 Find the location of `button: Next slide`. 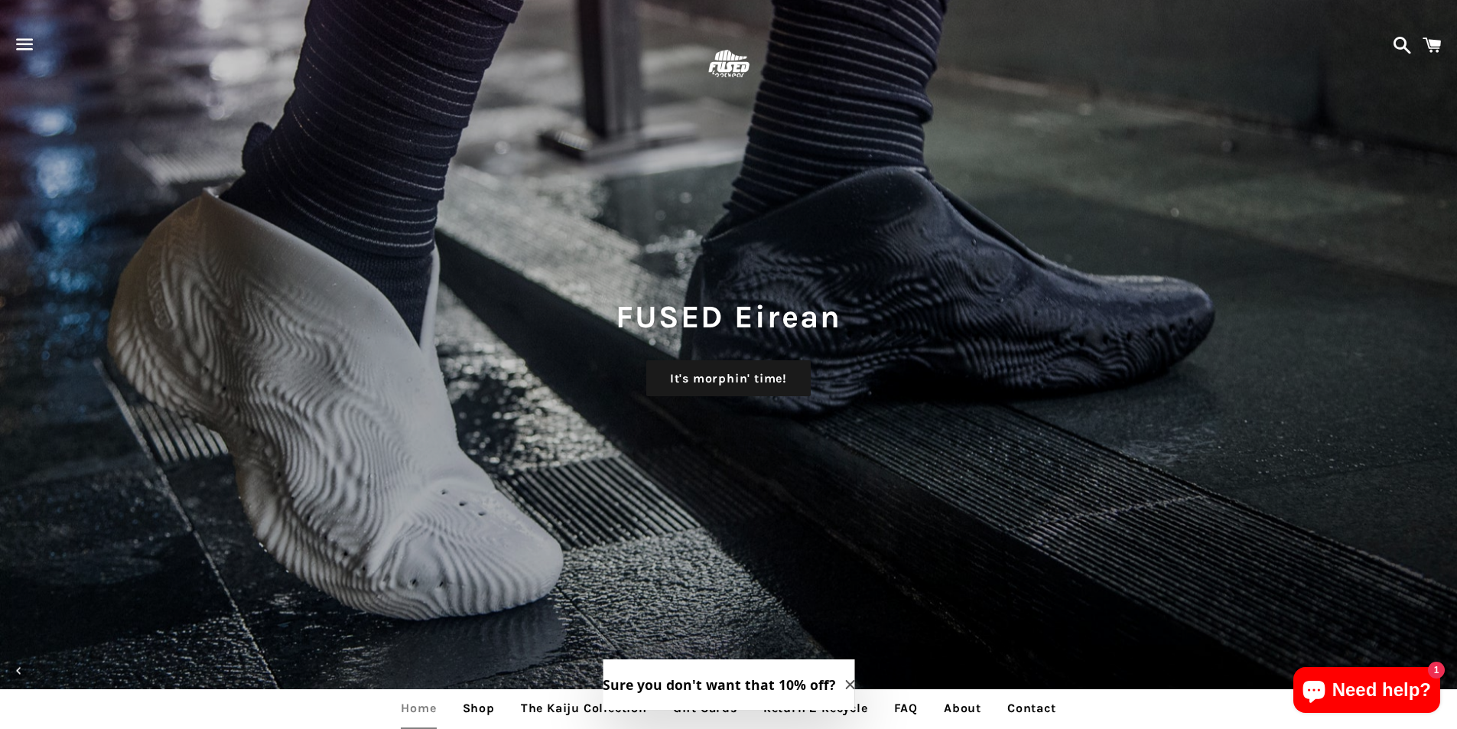

button: Next slide is located at coordinates (1438, 671).